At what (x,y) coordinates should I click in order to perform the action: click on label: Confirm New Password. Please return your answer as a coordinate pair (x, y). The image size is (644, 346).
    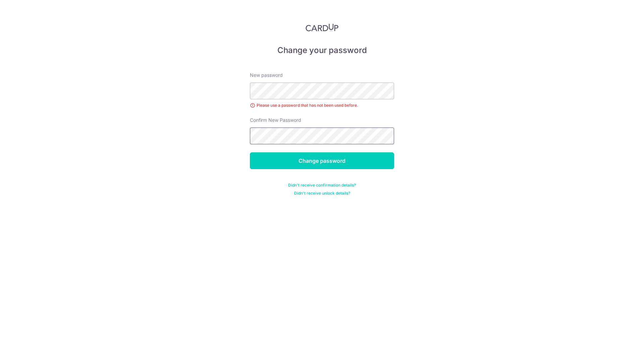
    Looking at the image, I should click on (275, 120).